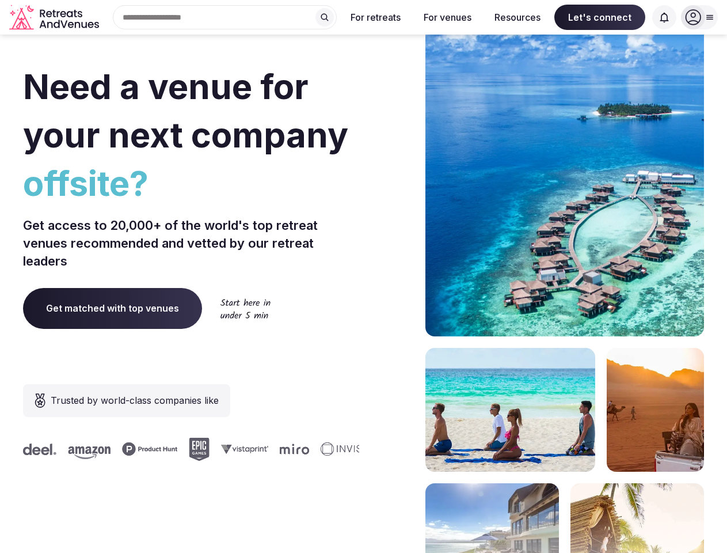 The width and height of the screenshot is (727, 553). Describe the element at coordinates (198, 449) in the screenshot. I see `svg: Epic Games company logo` at that location.